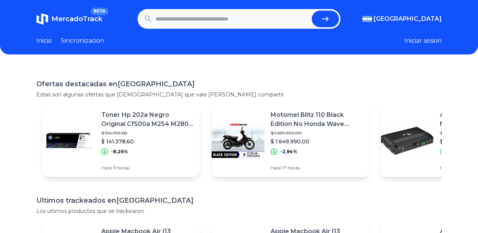  What do you see at coordinates (147, 141) in the screenshot?
I see `p: $ 141.378,60` at bounding box center [147, 141].